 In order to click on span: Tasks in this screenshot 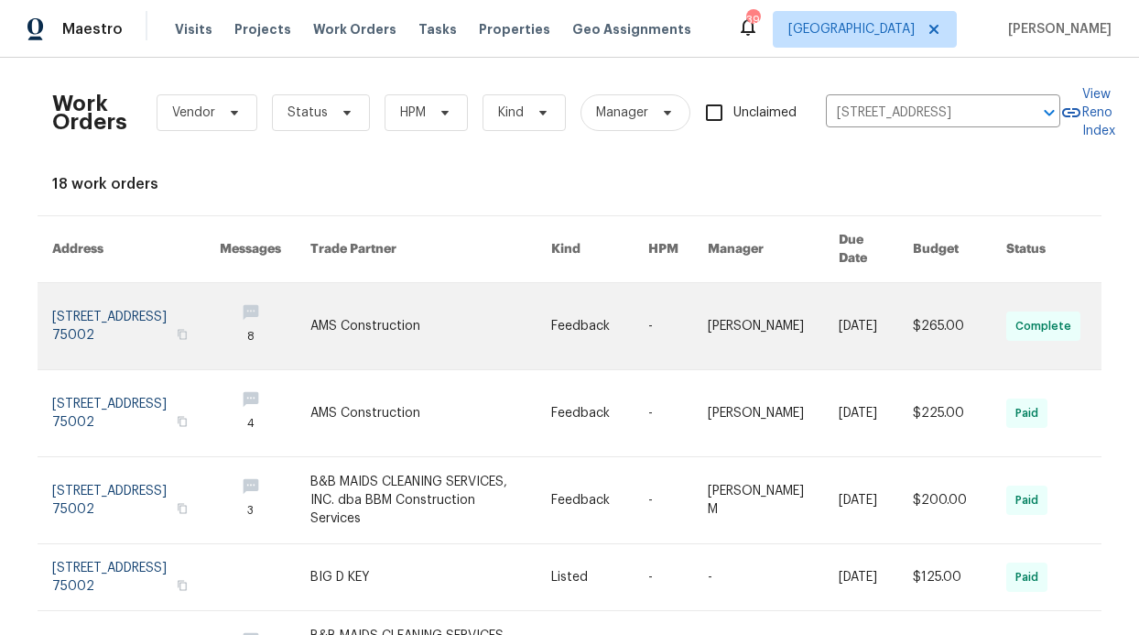, I will do `click(438, 29)`.